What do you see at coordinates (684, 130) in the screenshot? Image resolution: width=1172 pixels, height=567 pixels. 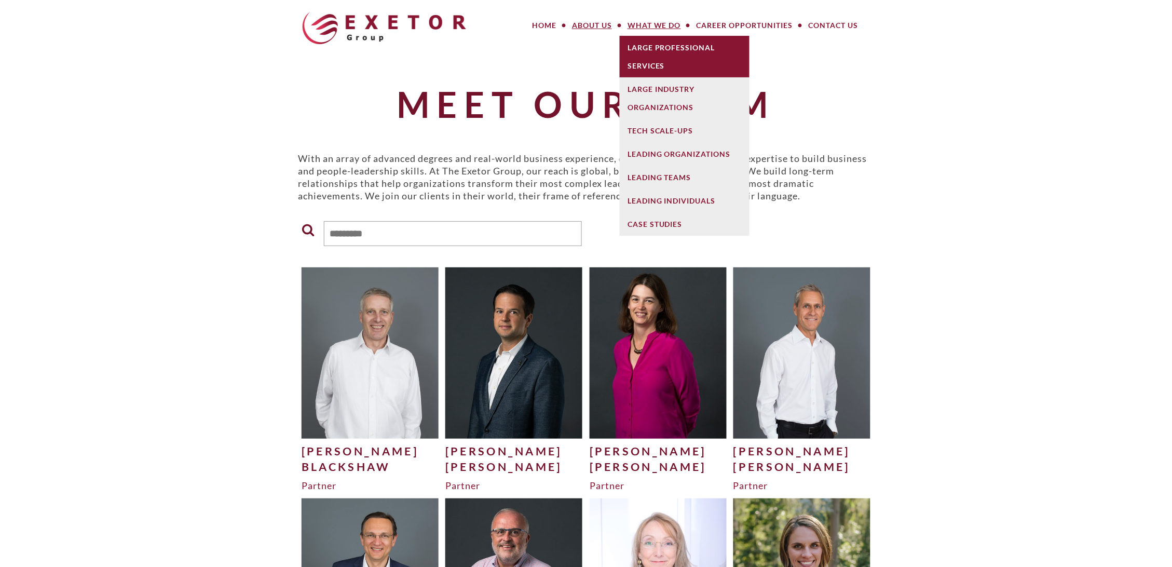 I see `a: Tech Scale-Ups` at bounding box center [684, 130].